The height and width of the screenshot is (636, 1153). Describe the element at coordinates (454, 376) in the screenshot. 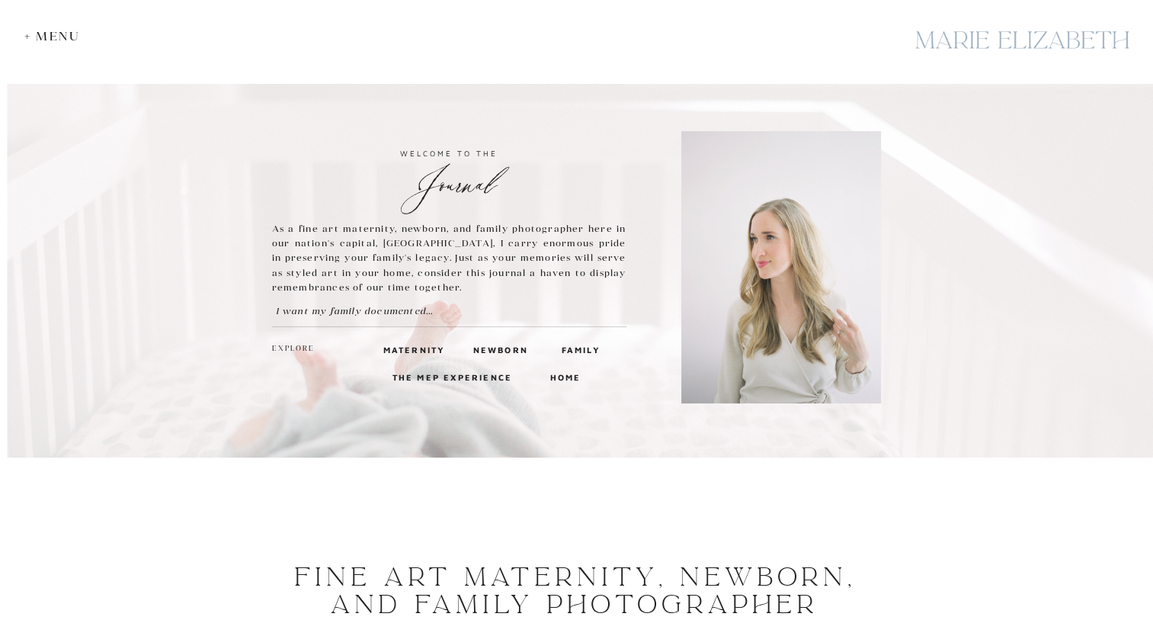

I see `a: The MEP Experience` at that location.